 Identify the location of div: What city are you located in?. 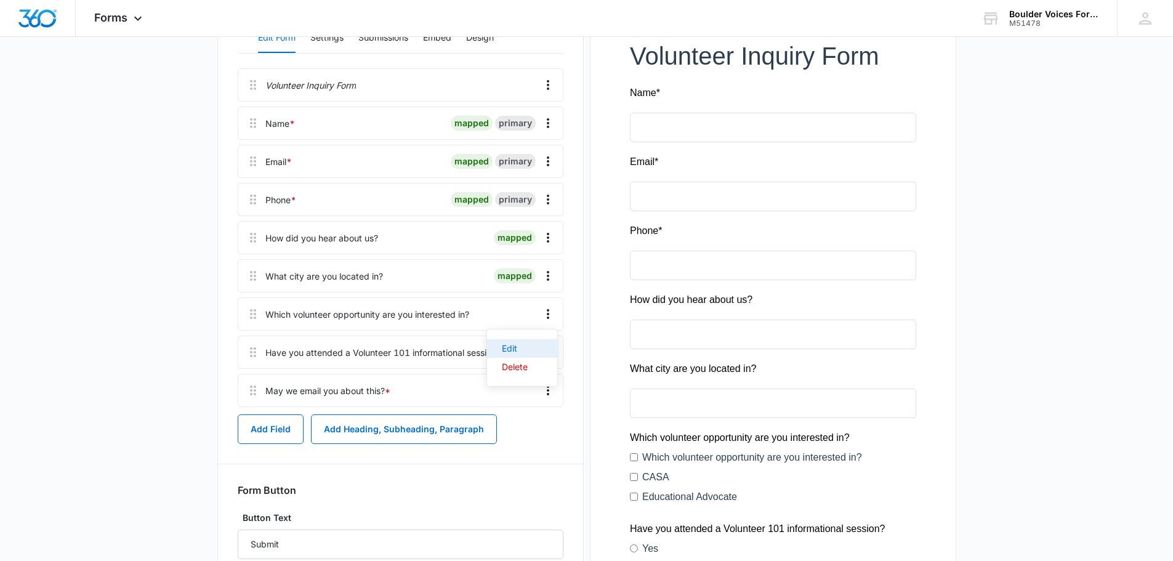
(324, 276).